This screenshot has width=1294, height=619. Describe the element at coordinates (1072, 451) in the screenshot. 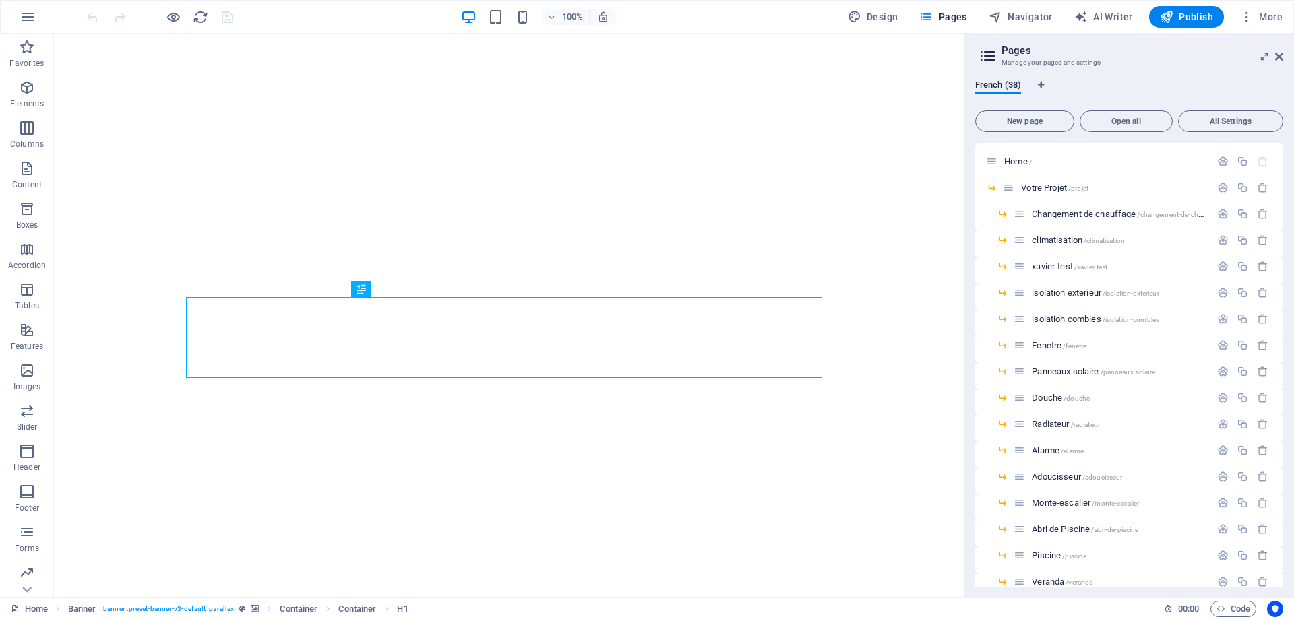

I see `span: /alarme` at that location.